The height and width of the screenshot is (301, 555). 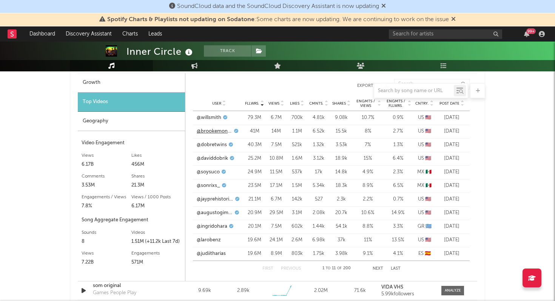 I want to click on div: 24.9M, so click(x=254, y=172).